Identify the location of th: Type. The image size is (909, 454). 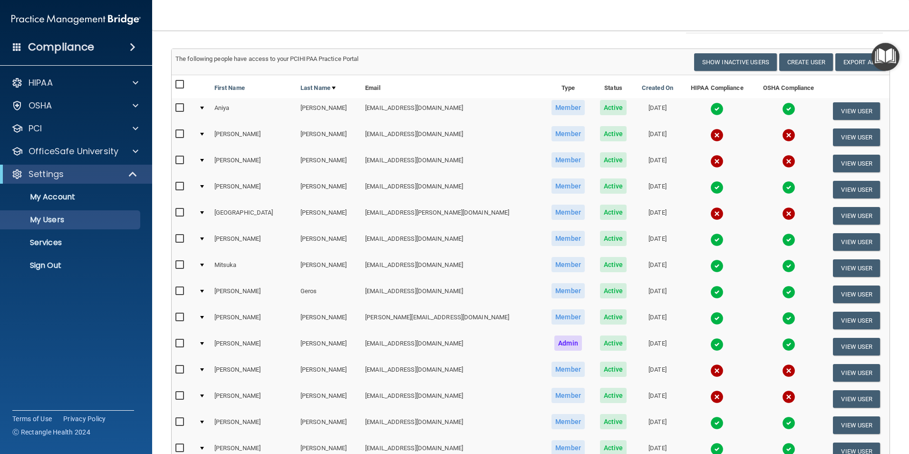
(568, 87).